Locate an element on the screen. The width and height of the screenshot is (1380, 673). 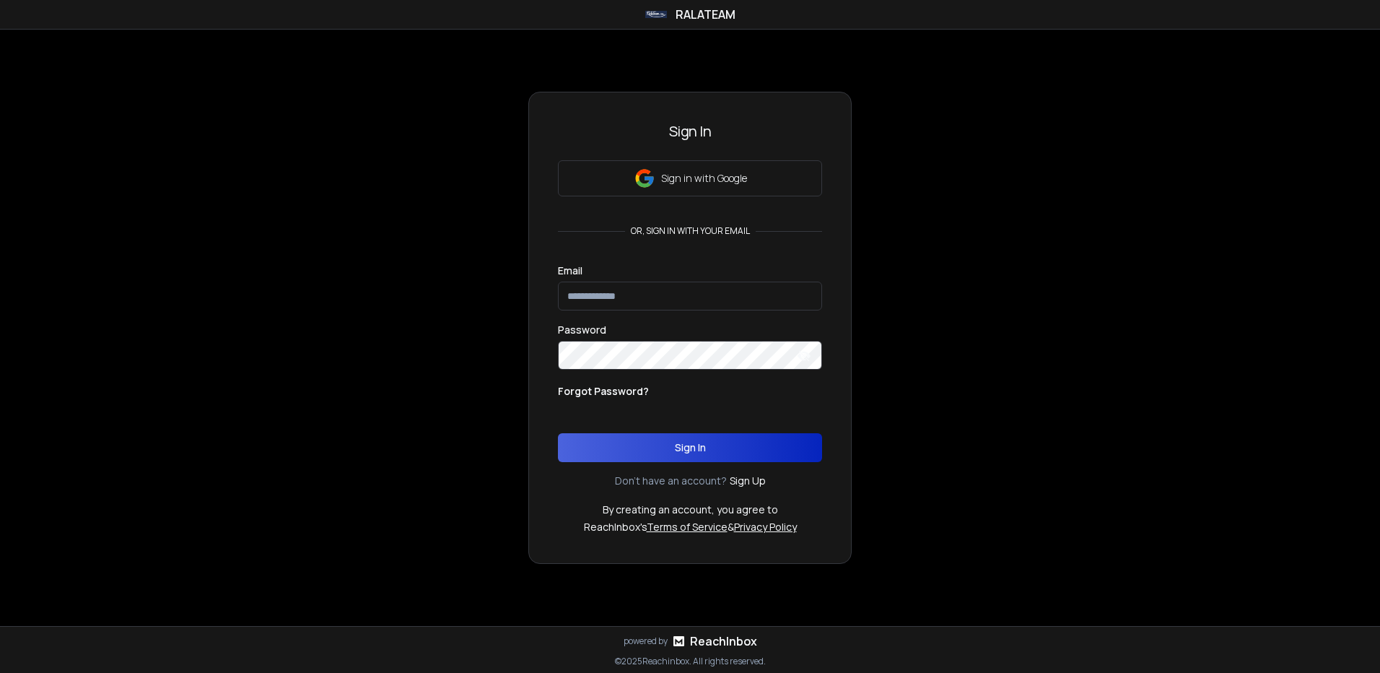
h3: Sign In is located at coordinates (690, 131).